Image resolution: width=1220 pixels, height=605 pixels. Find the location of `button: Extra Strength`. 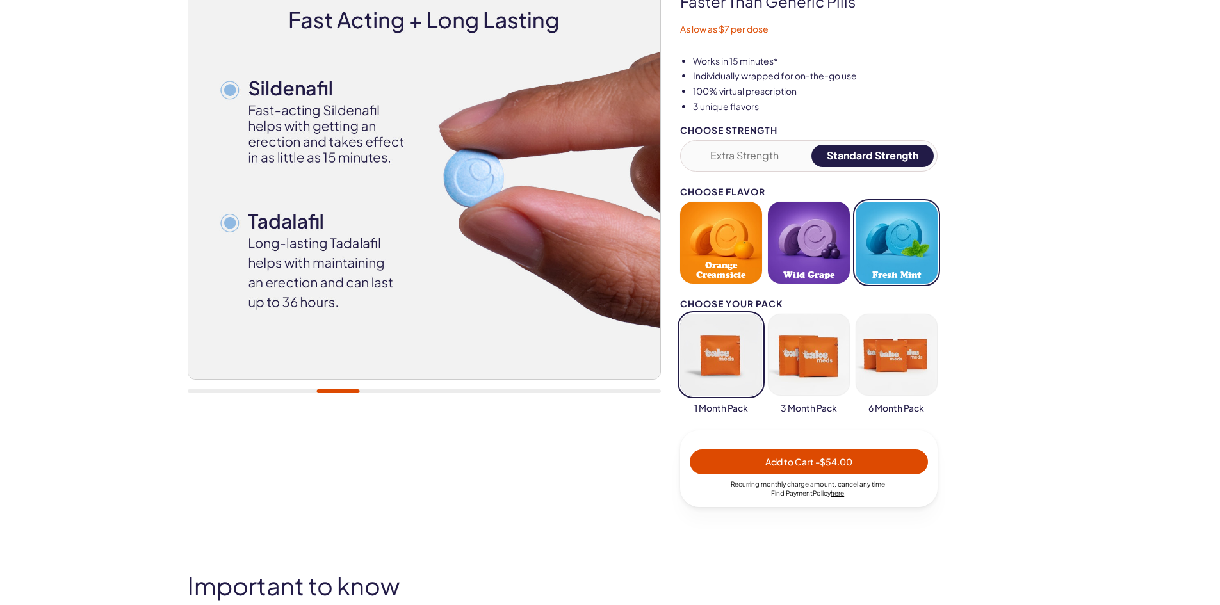

button: Extra Strength is located at coordinates (745, 156).